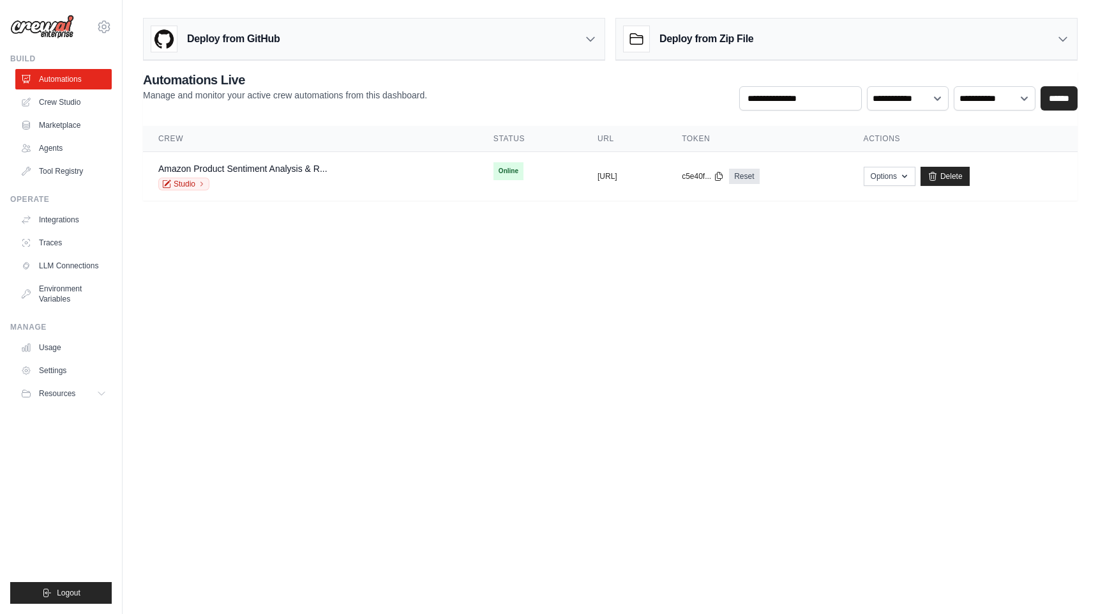  I want to click on a: Settings, so click(63, 370).